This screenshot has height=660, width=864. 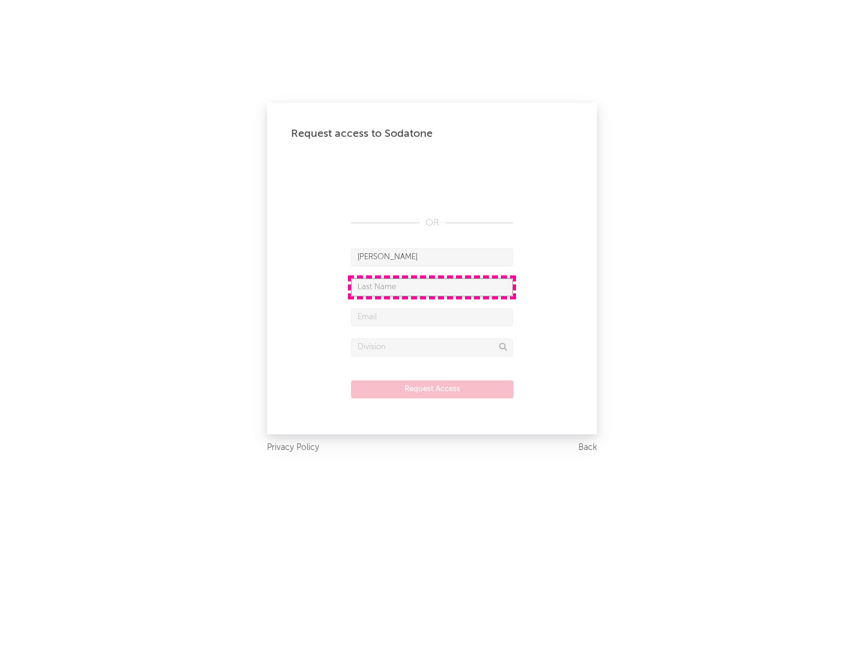 What do you see at coordinates (293, 447) in the screenshot?
I see `a: Privacy Policy` at bounding box center [293, 447].